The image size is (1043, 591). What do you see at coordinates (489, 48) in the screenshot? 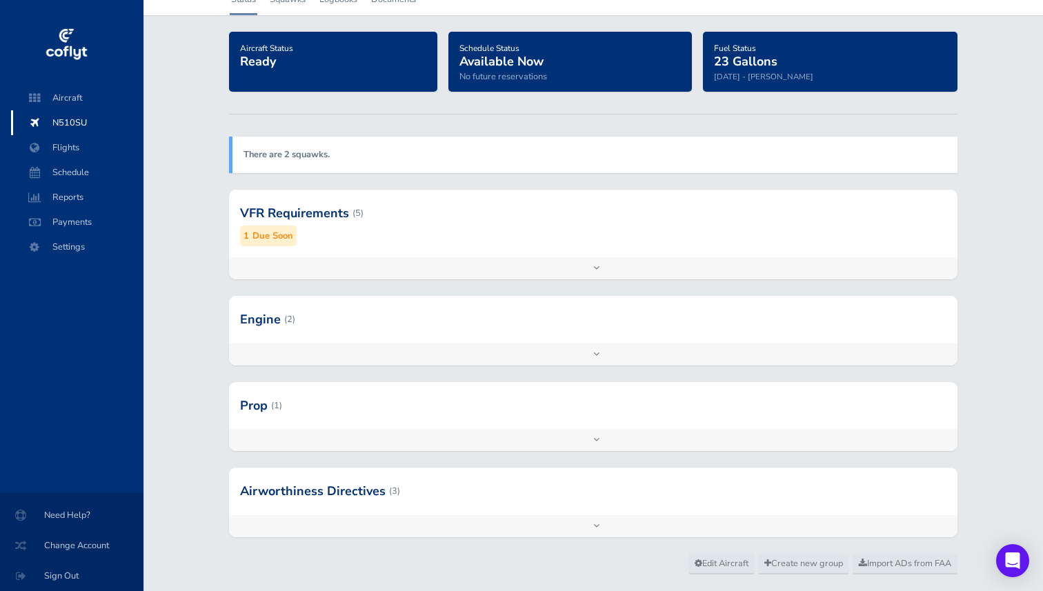
I see `span: Schedule Status` at bounding box center [489, 48].